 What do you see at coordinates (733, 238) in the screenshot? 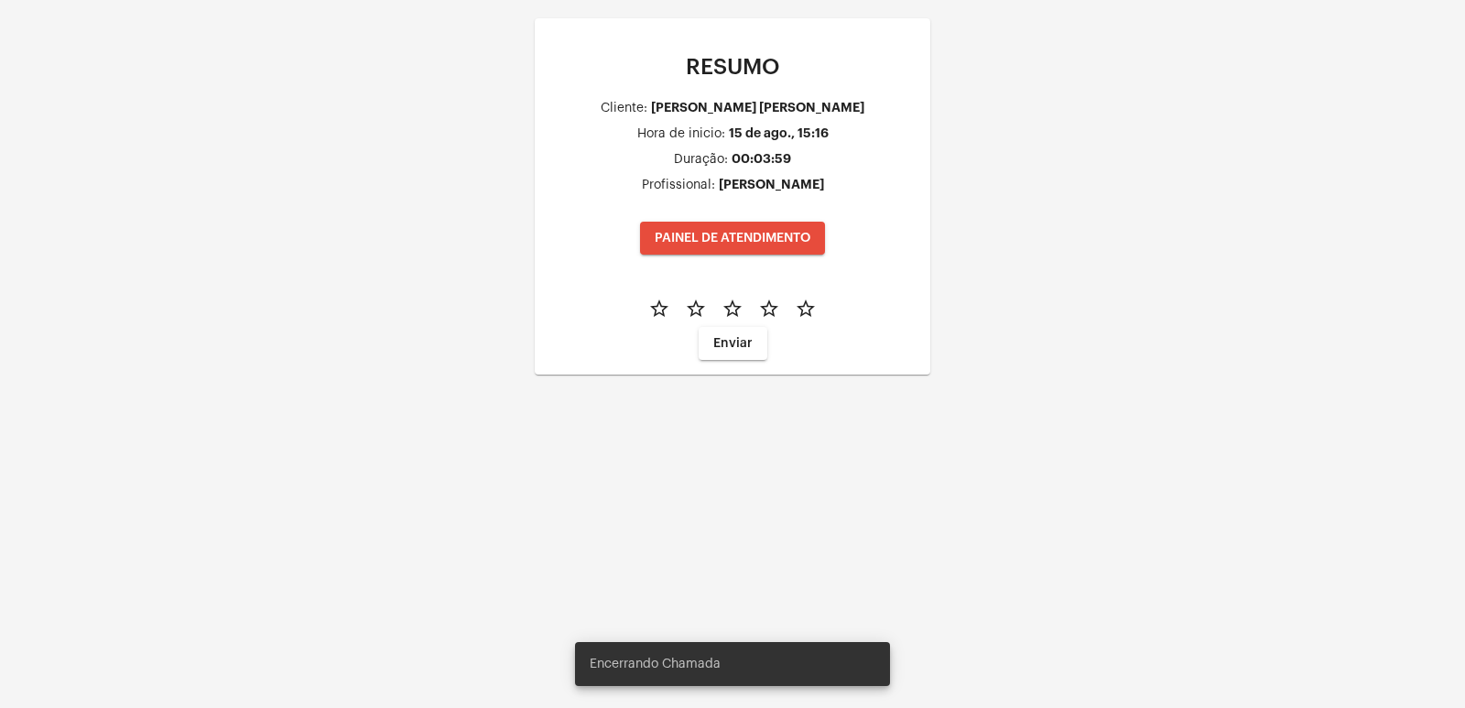
I see `button: PAINEL DE ATENDIMENTO` at bounding box center [733, 238].